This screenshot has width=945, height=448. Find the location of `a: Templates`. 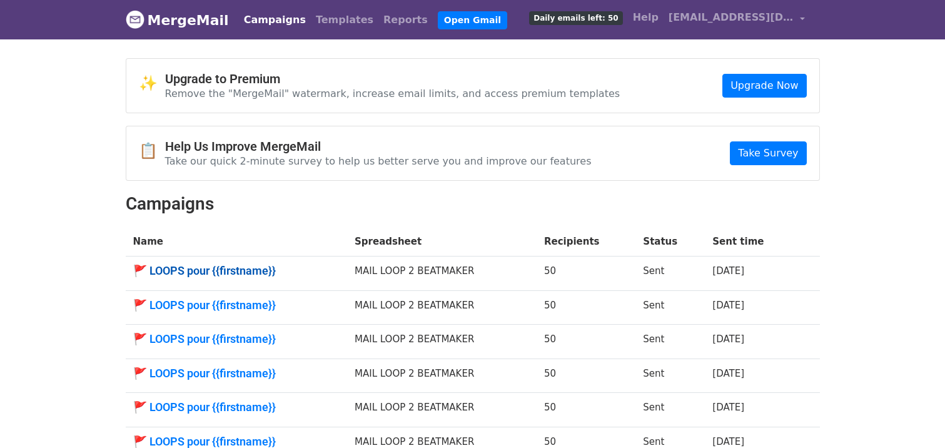

a: Templates is located at coordinates (345, 20).